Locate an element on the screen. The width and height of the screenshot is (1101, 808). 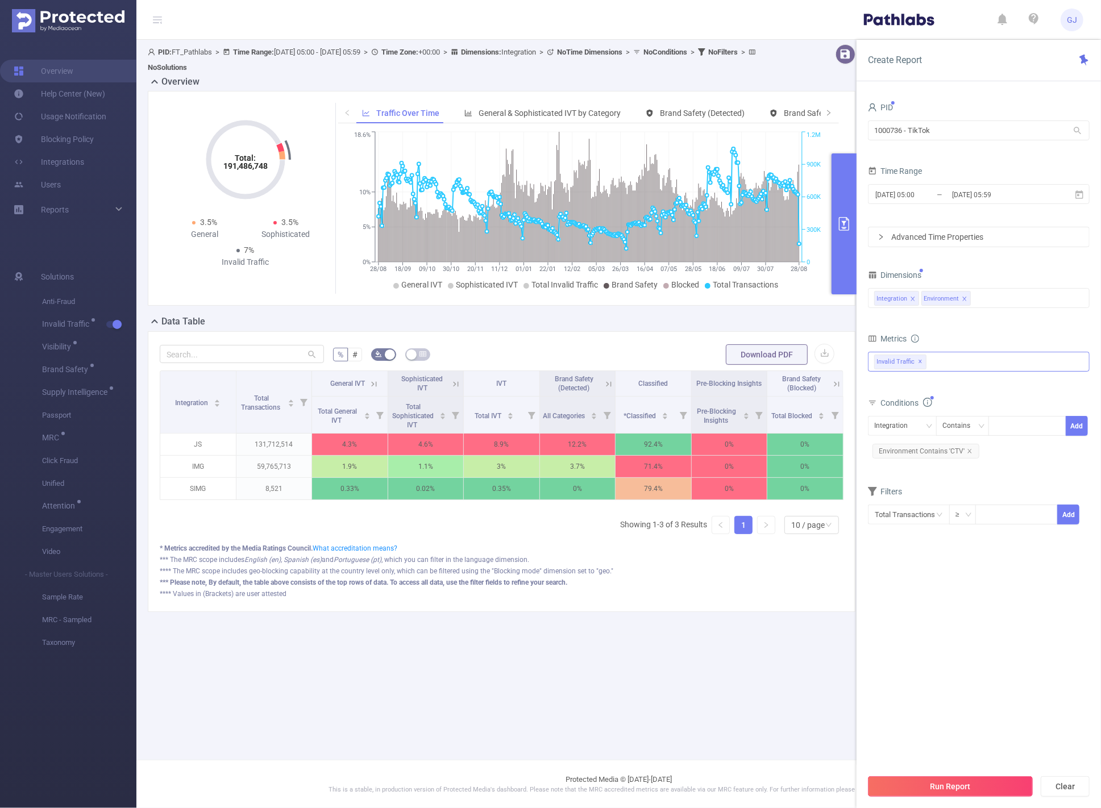
tspan: 18.6% is located at coordinates (362, 135).